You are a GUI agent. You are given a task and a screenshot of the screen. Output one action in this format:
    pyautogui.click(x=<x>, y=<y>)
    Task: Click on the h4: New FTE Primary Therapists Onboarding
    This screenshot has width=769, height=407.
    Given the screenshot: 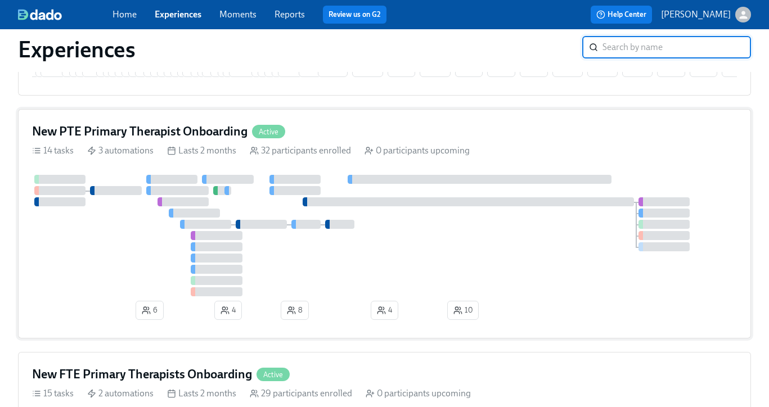 What is the action you would take?
    pyautogui.click(x=142, y=375)
    